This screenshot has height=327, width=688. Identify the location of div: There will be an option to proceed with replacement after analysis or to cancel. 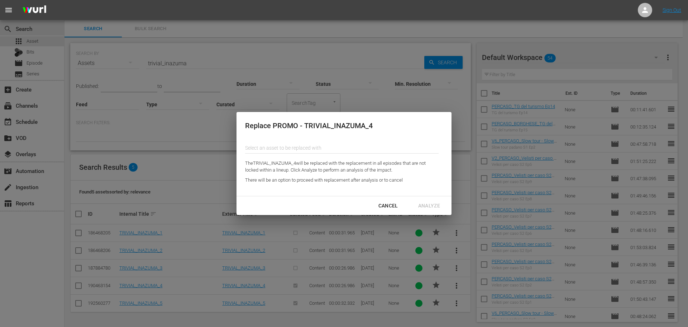
(342, 182).